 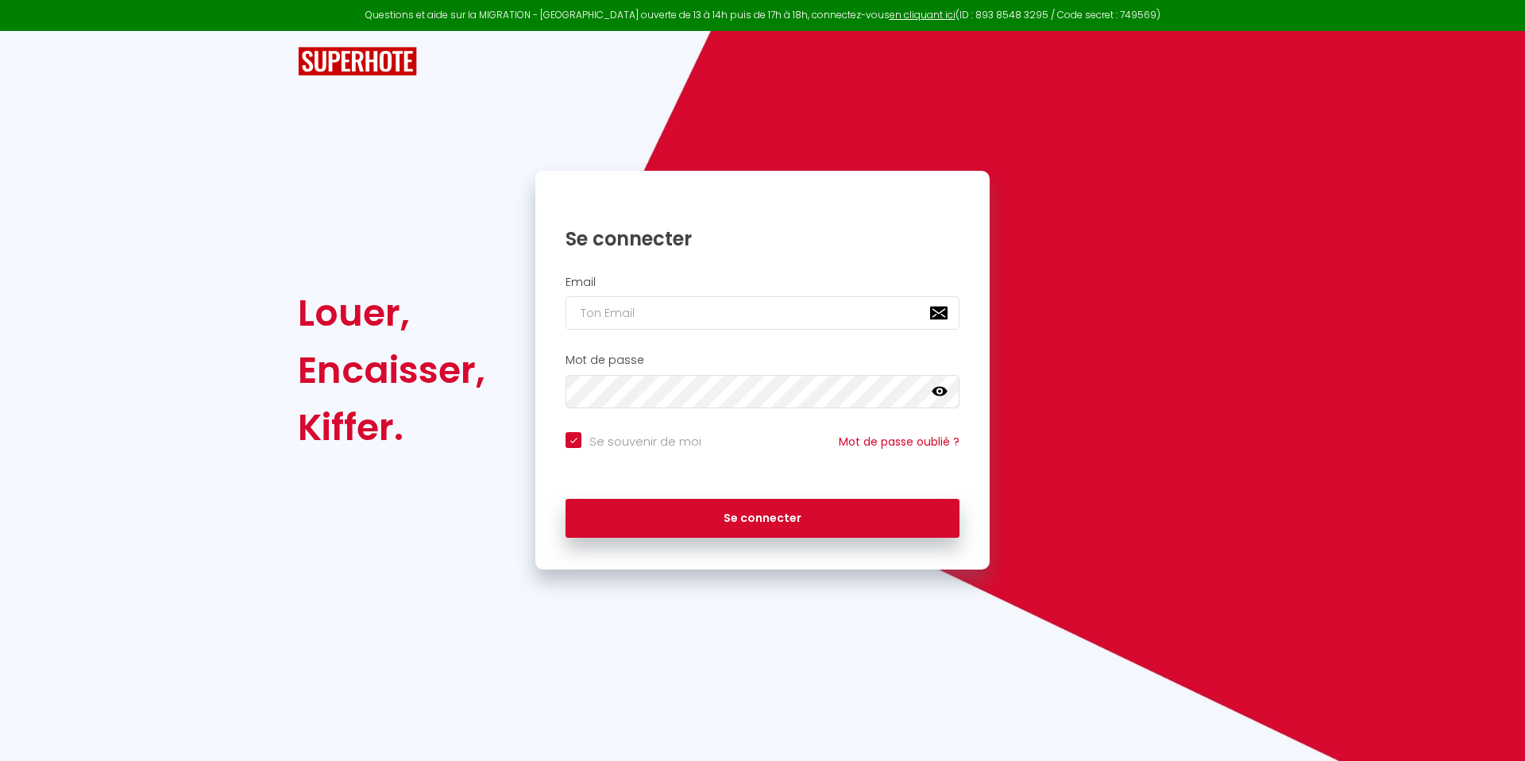 What do you see at coordinates (392, 370) in the screenshot?
I see `div: Encaisser,` at bounding box center [392, 370].